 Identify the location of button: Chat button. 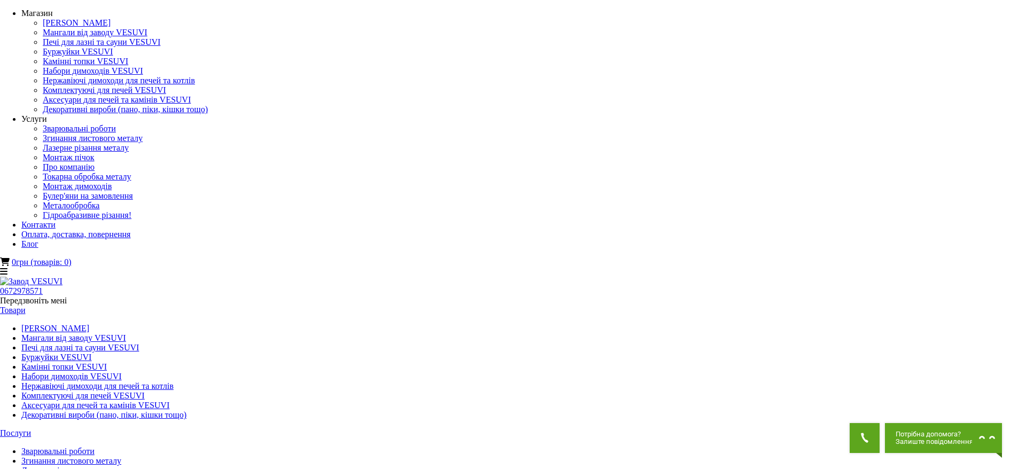
(943, 438).